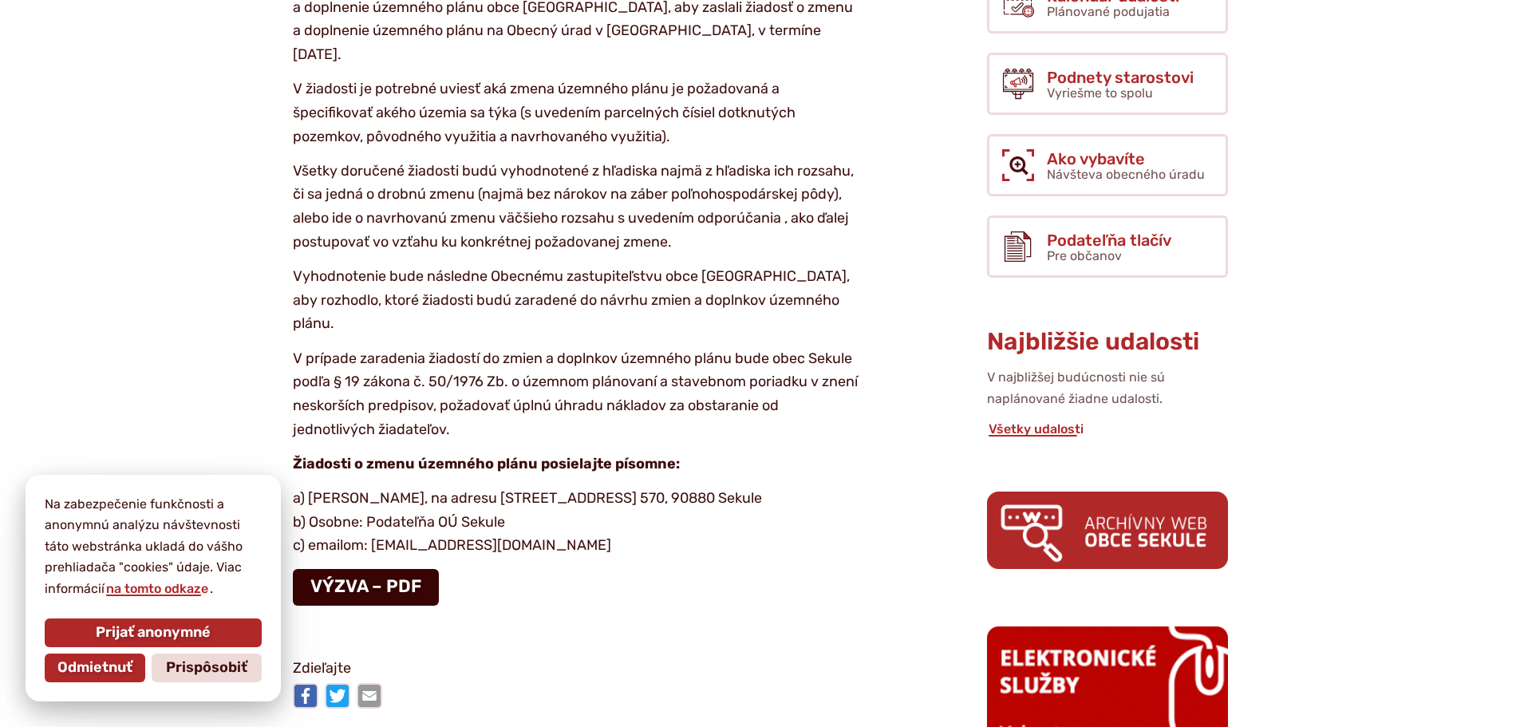 Image resolution: width=1520 pixels, height=727 pixels. What do you see at coordinates (1125, 174) in the screenshot?
I see `span: Návšteva obecného úradu` at bounding box center [1125, 174].